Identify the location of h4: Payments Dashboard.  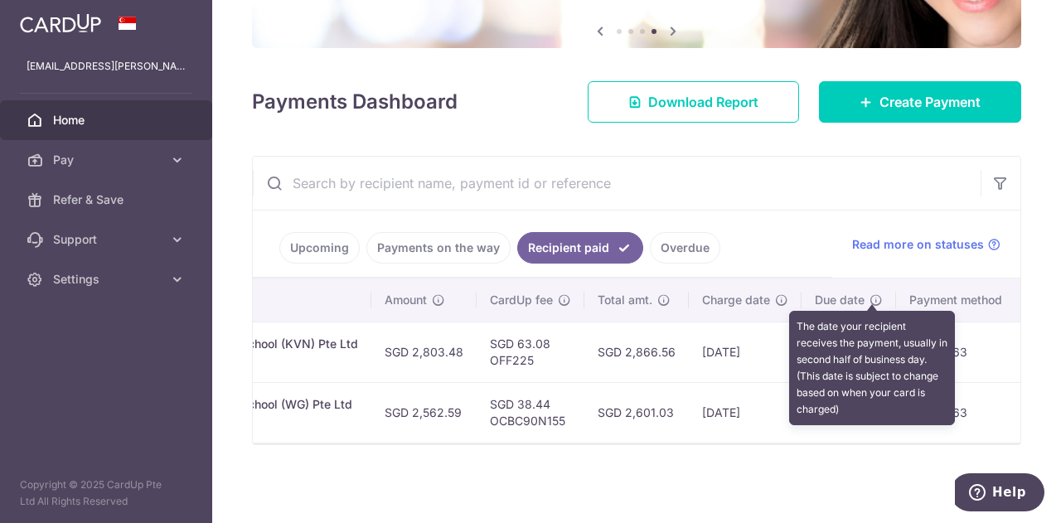
(355, 102).